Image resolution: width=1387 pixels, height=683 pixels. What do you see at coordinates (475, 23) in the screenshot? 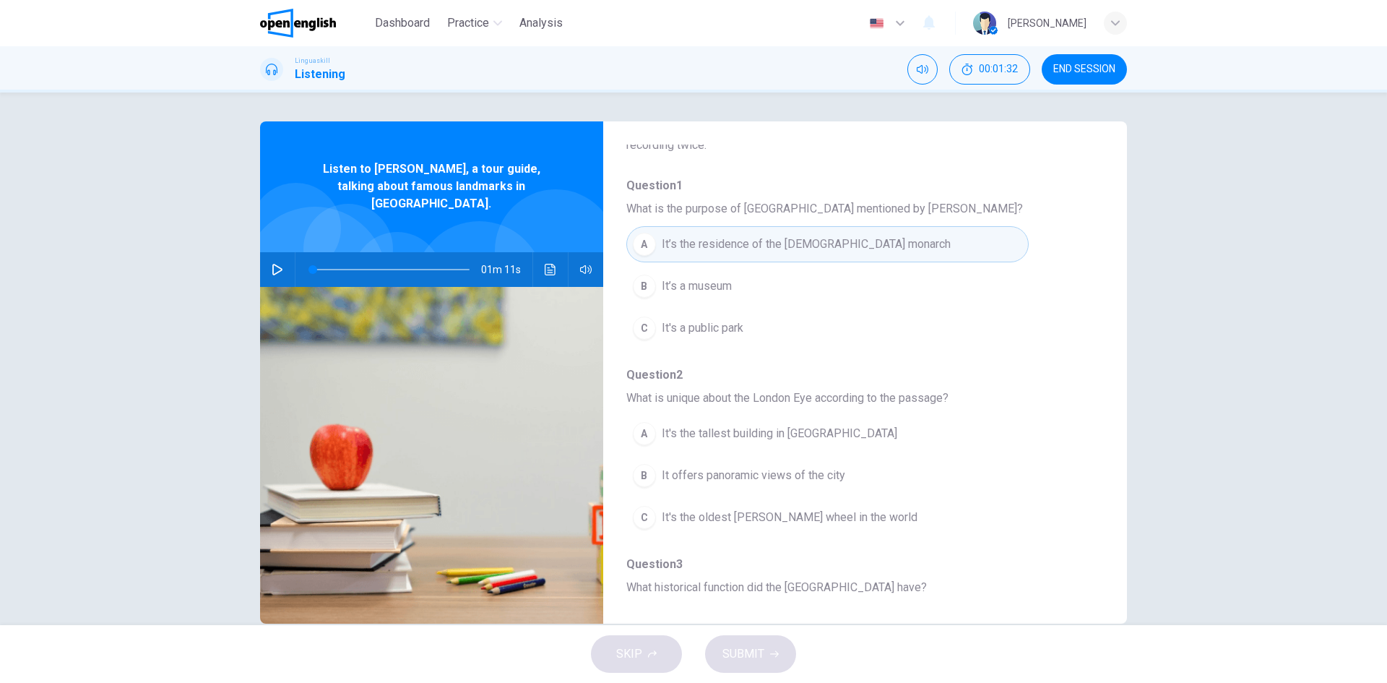
I see `button: Practice` at bounding box center [475, 23].